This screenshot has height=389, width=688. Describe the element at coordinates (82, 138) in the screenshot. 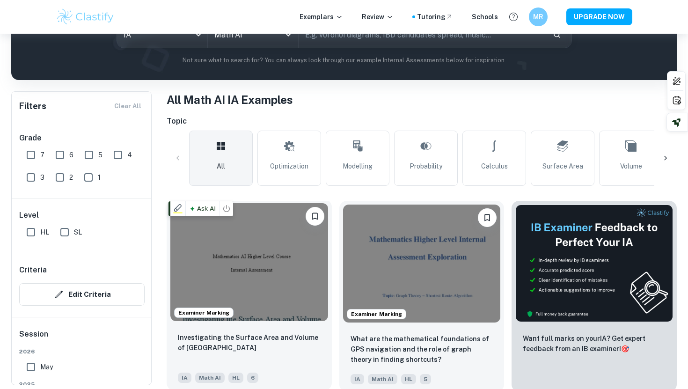

I see `h6: Grade` at that location.